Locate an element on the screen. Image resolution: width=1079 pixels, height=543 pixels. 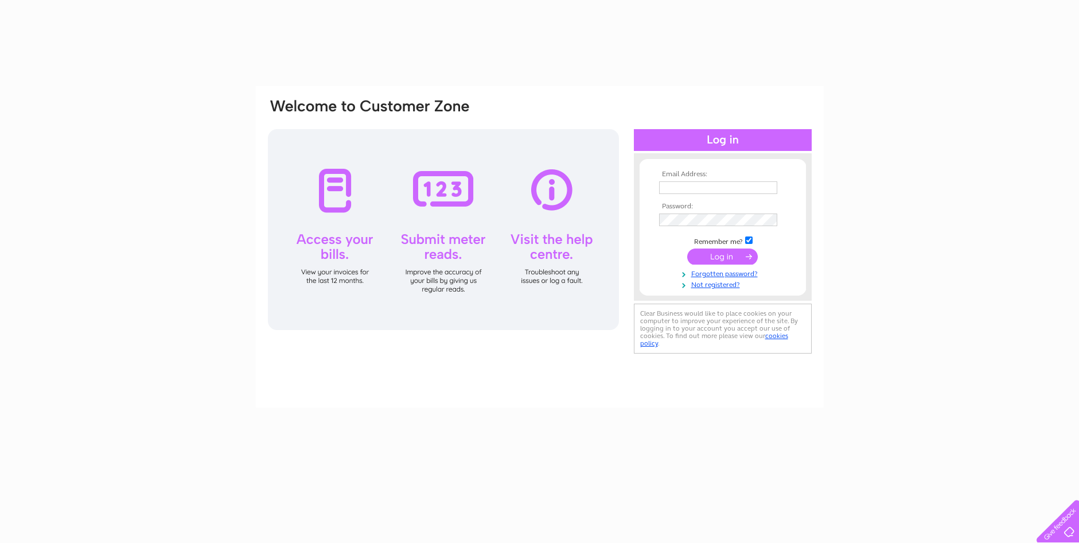
th: Email Address: is located at coordinates (723, 174).